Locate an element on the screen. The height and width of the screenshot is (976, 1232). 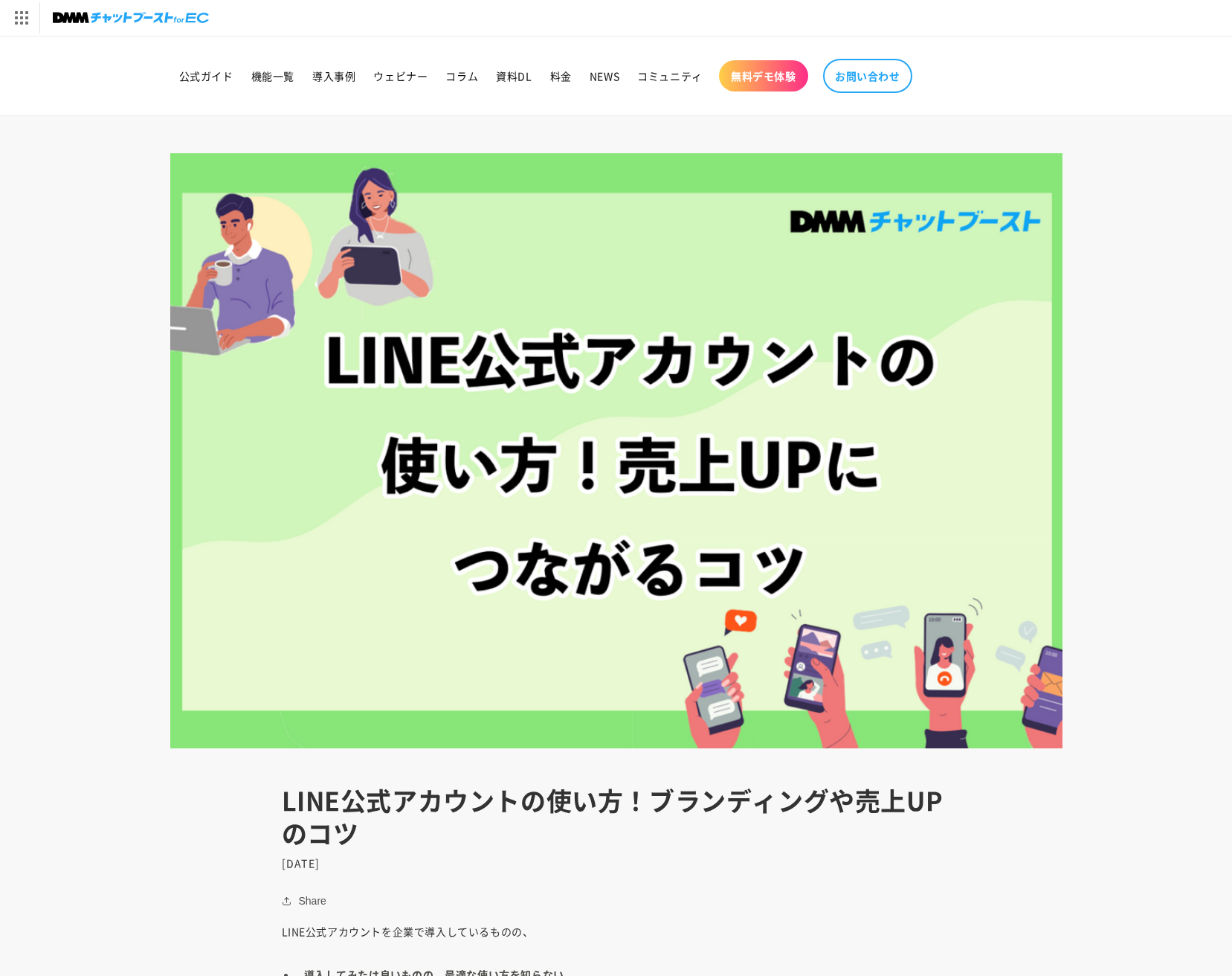
button: Share is located at coordinates (307, 901).